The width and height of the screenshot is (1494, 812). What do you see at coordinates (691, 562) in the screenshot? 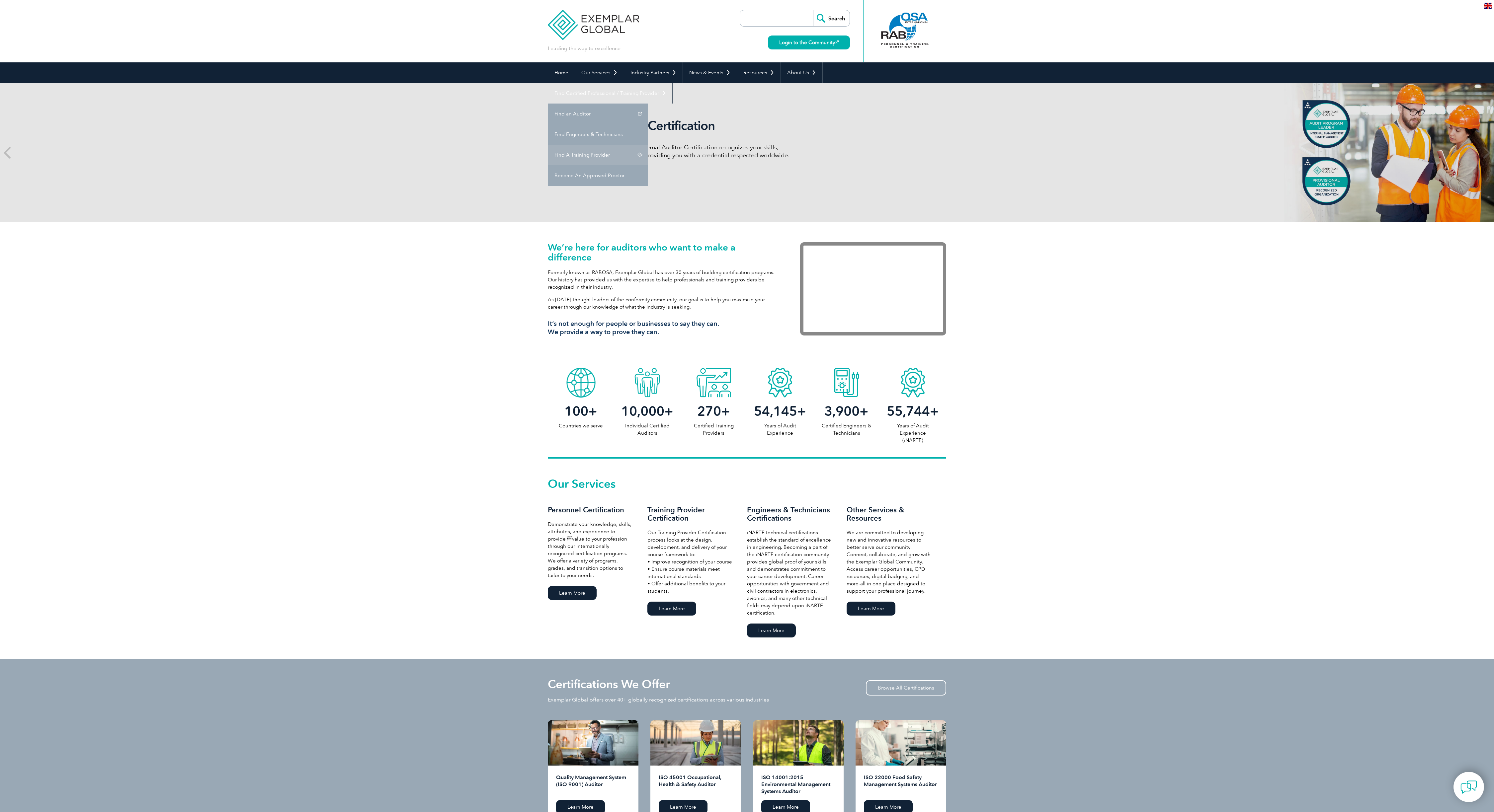
I see `p: Our Training Provider Certification process looks at the design, development, and delivery of you...` at bounding box center [691, 562].